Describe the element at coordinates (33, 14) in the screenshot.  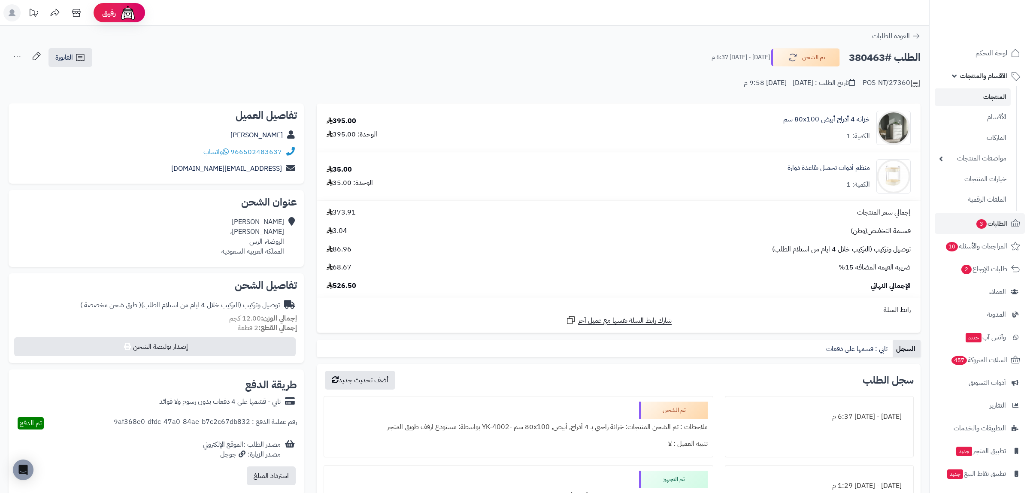
I see `a: تحديثات المنصة` at that location.